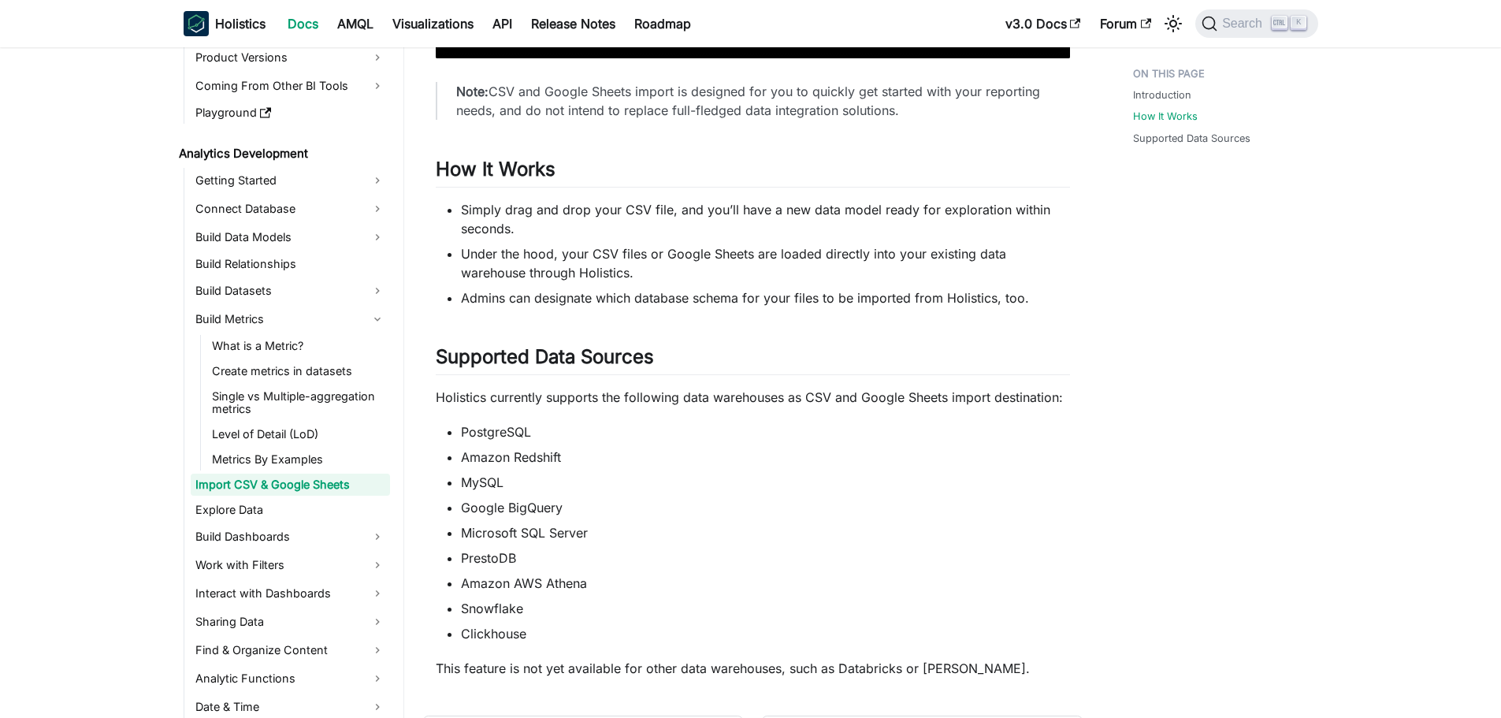 Image resolution: width=1501 pixels, height=718 pixels. I want to click on img: Holistics, so click(196, 24).